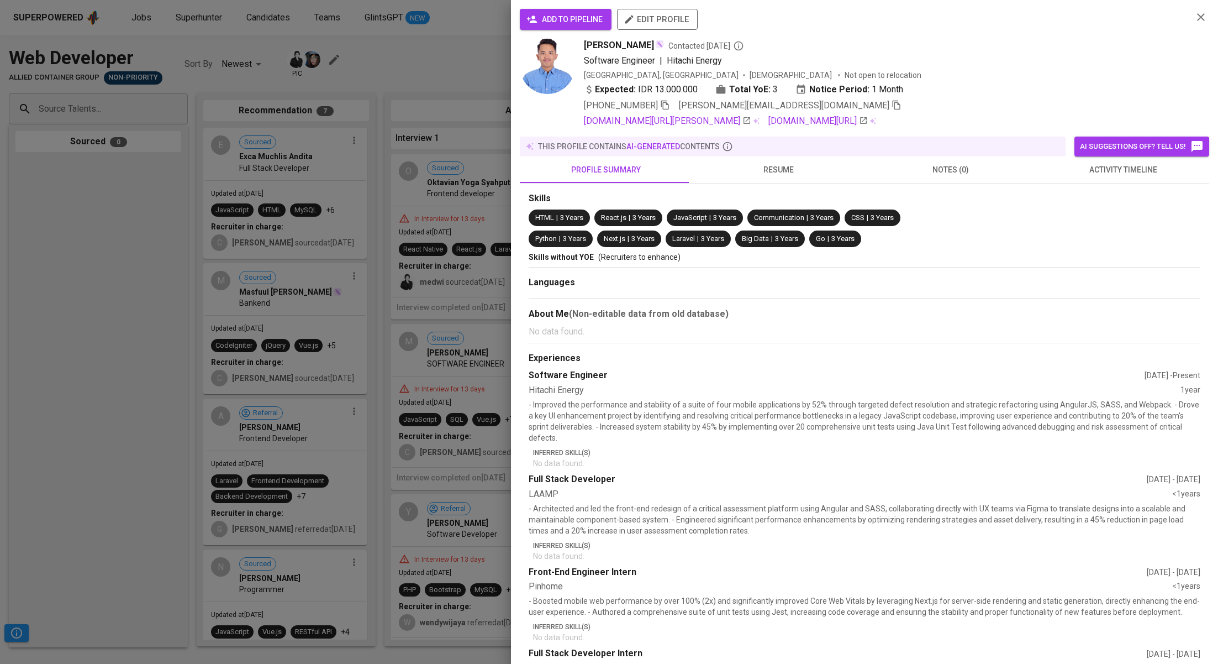 This screenshot has height=664, width=1218. I want to click on span: Skills without YOE, so click(561, 257).